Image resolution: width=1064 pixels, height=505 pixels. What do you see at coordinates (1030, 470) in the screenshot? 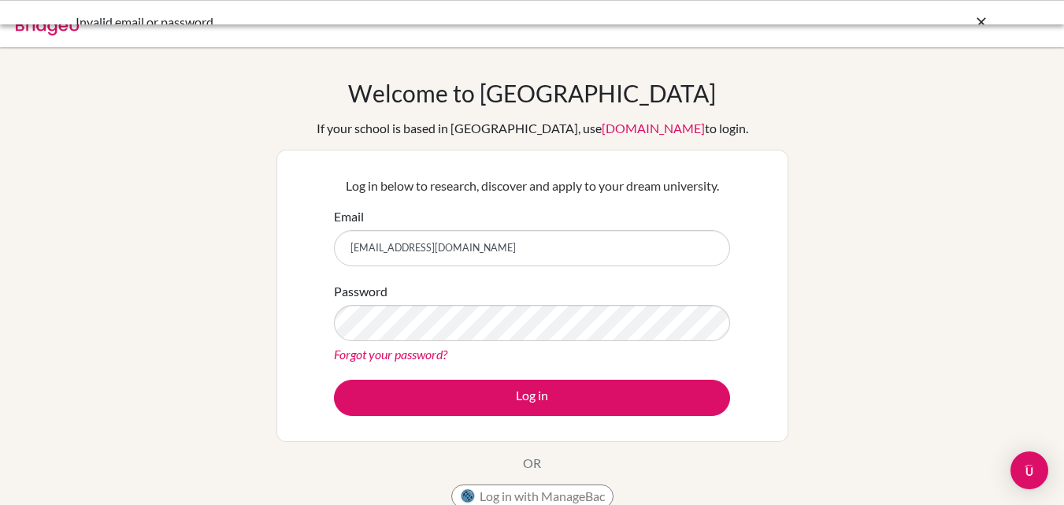
I see `div: Open Intercom Messenger` at bounding box center [1030, 470].